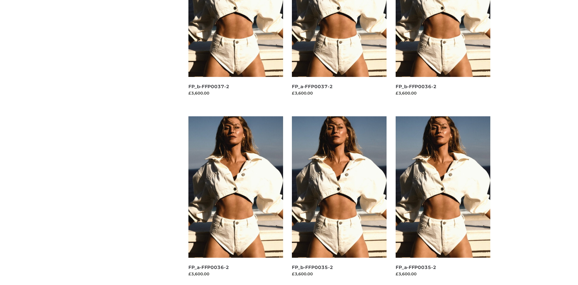 This screenshot has height=285, width=578. I want to click on a: FP_b-FFP0036-2, so click(416, 86).